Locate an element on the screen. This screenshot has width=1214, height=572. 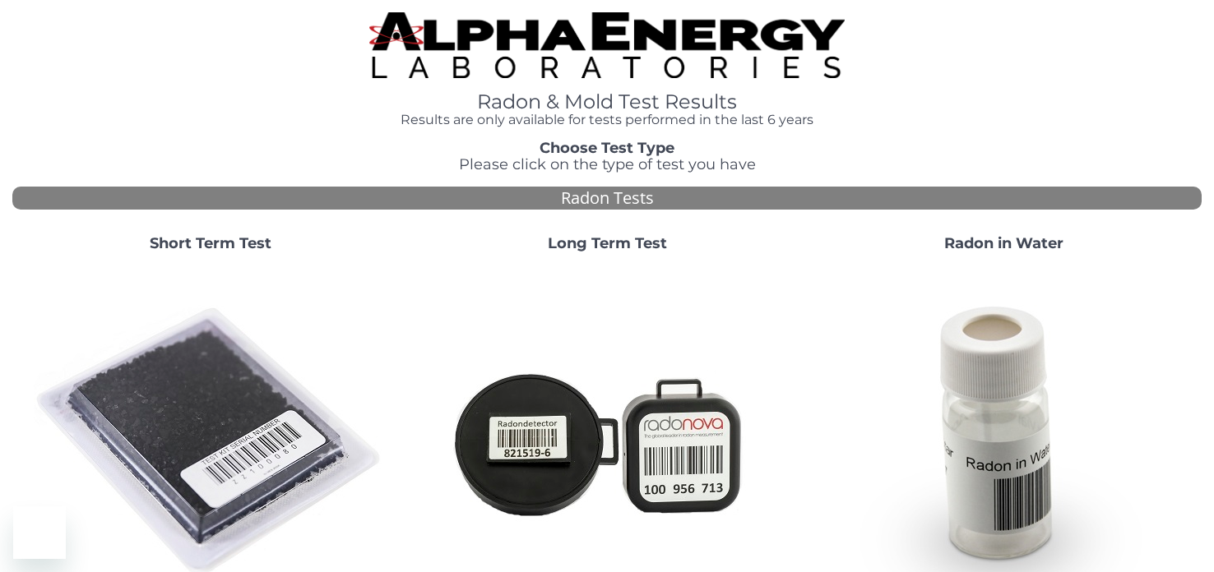
h4: Results are only available for tests performed in the last 6 years is located at coordinates (607, 120).